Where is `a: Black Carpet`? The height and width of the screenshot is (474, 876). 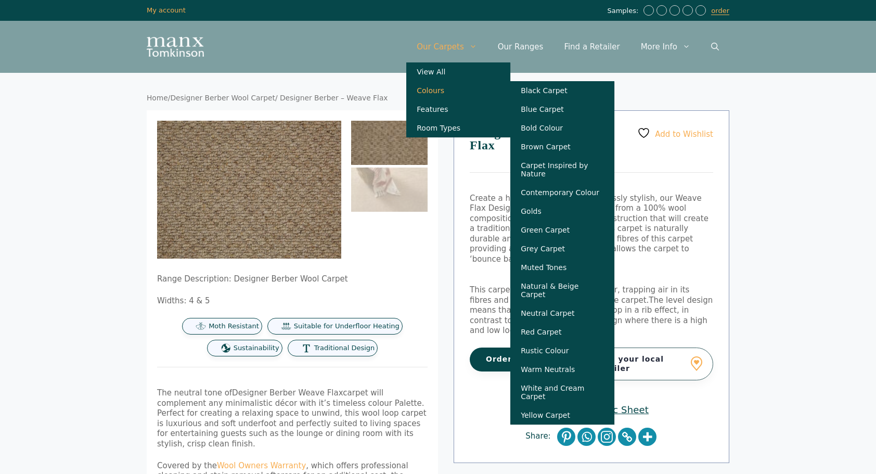
a: Black Carpet is located at coordinates (562, 91).